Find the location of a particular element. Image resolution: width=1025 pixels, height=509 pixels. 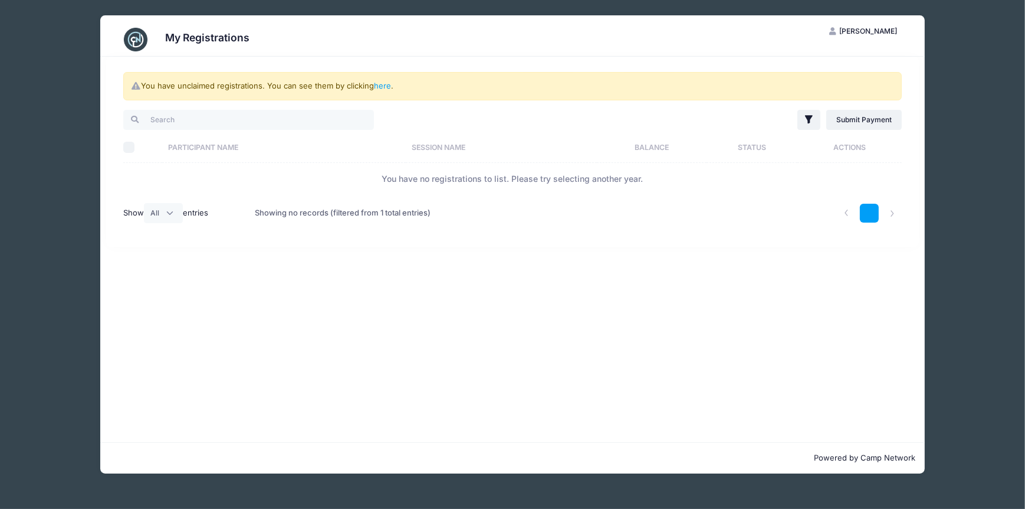

td: You have no registrations to list. Please try selecting another year. is located at coordinates (513, 178).